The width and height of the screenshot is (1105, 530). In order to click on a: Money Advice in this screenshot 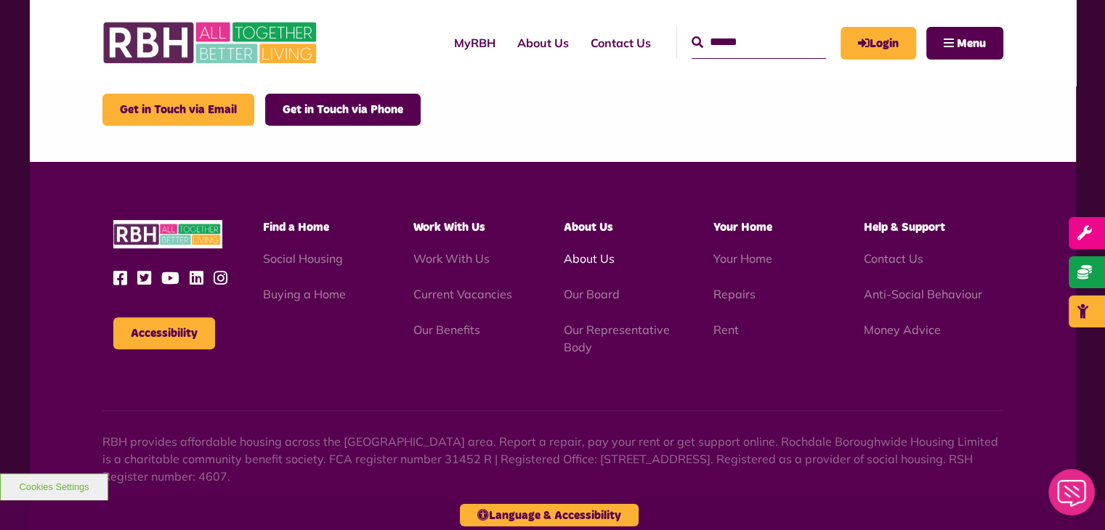, I will do `click(902, 330)`.